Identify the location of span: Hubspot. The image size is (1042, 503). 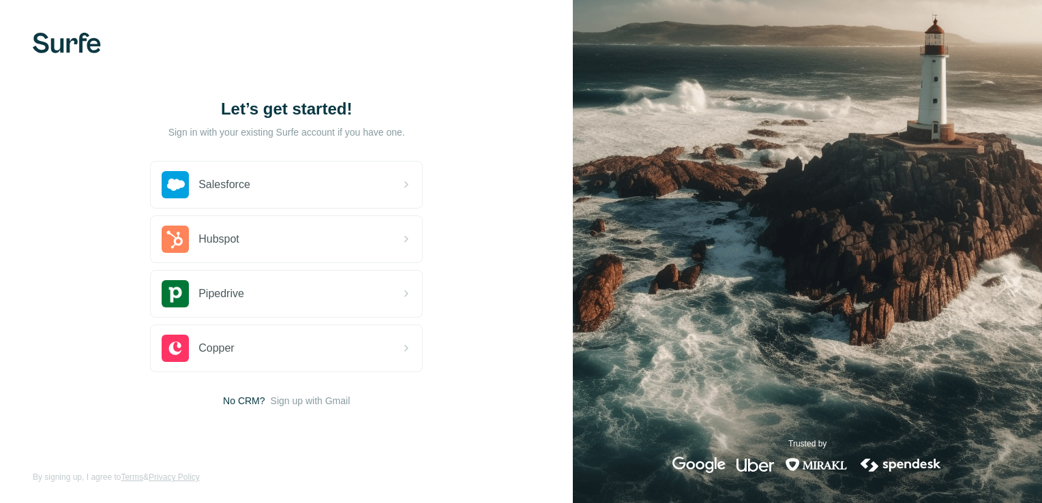
(219, 239).